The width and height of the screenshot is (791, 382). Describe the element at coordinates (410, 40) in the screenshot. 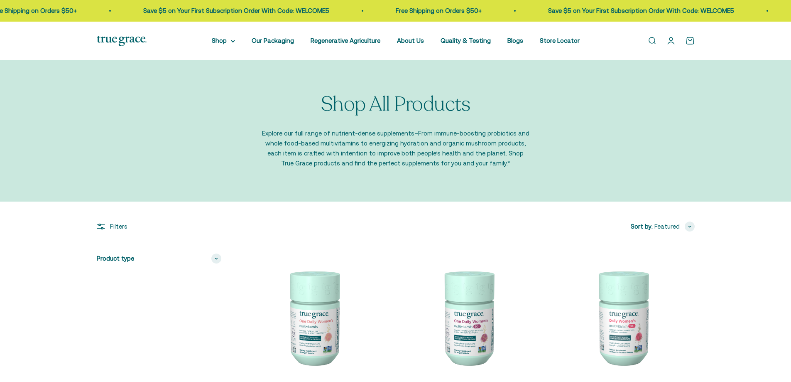

I see `a: About Us` at that location.